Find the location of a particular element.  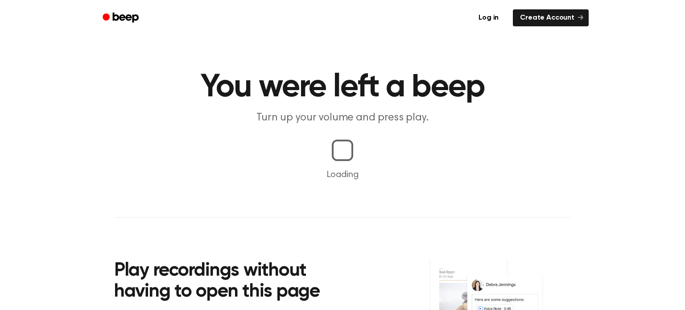

p: Loading is located at coordinates (343, 175).